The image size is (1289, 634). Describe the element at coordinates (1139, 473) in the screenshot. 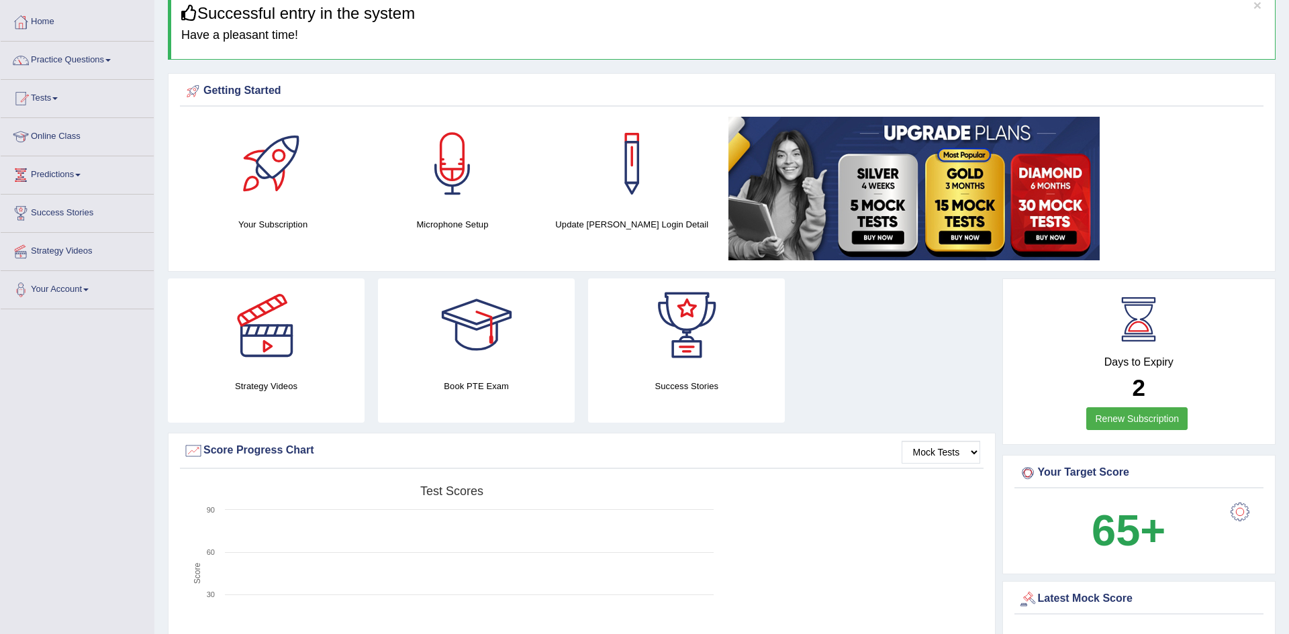

I see `div: Your Target Score` at that location.